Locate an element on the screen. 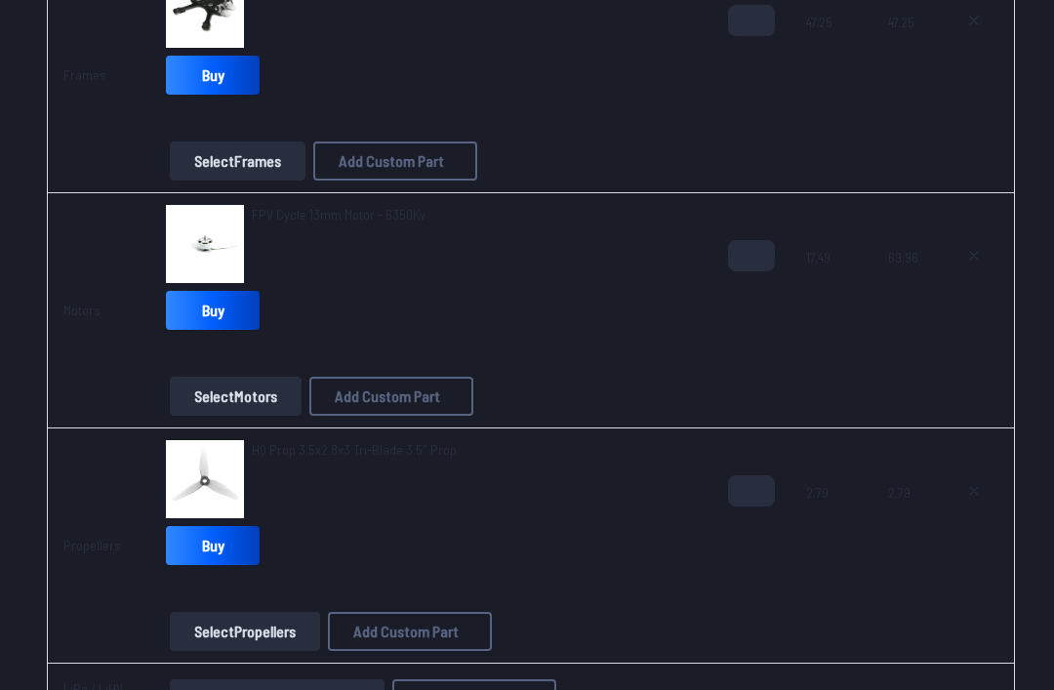 This screenshot has width=1054, height=690. a: SelectPropellers is located at coordinates (245, 632).